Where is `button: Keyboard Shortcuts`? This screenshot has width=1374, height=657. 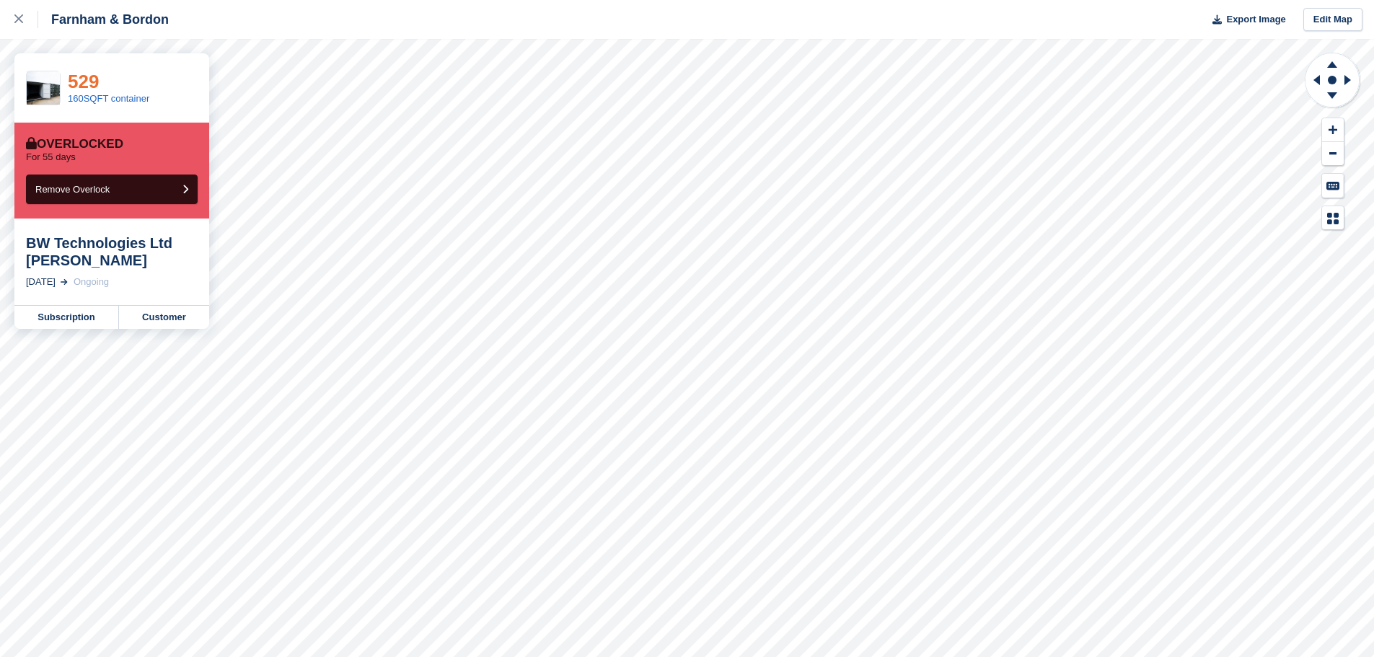 button: Keyboard Shortcuts is located at coordinates (1333, 185).